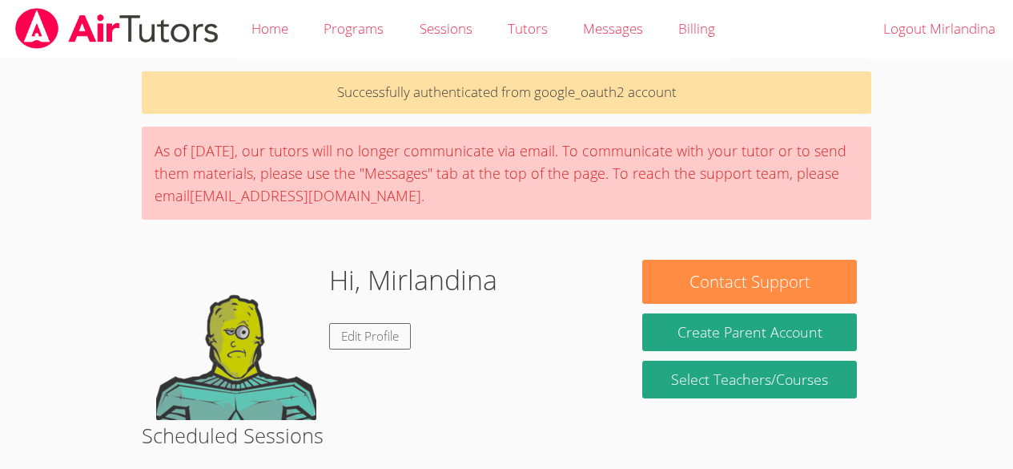 This screenshot has height=469, width=1013. Describe the element at coordinates (370, 336) in the screenshot. I see `a: Edit Profile` at that location.